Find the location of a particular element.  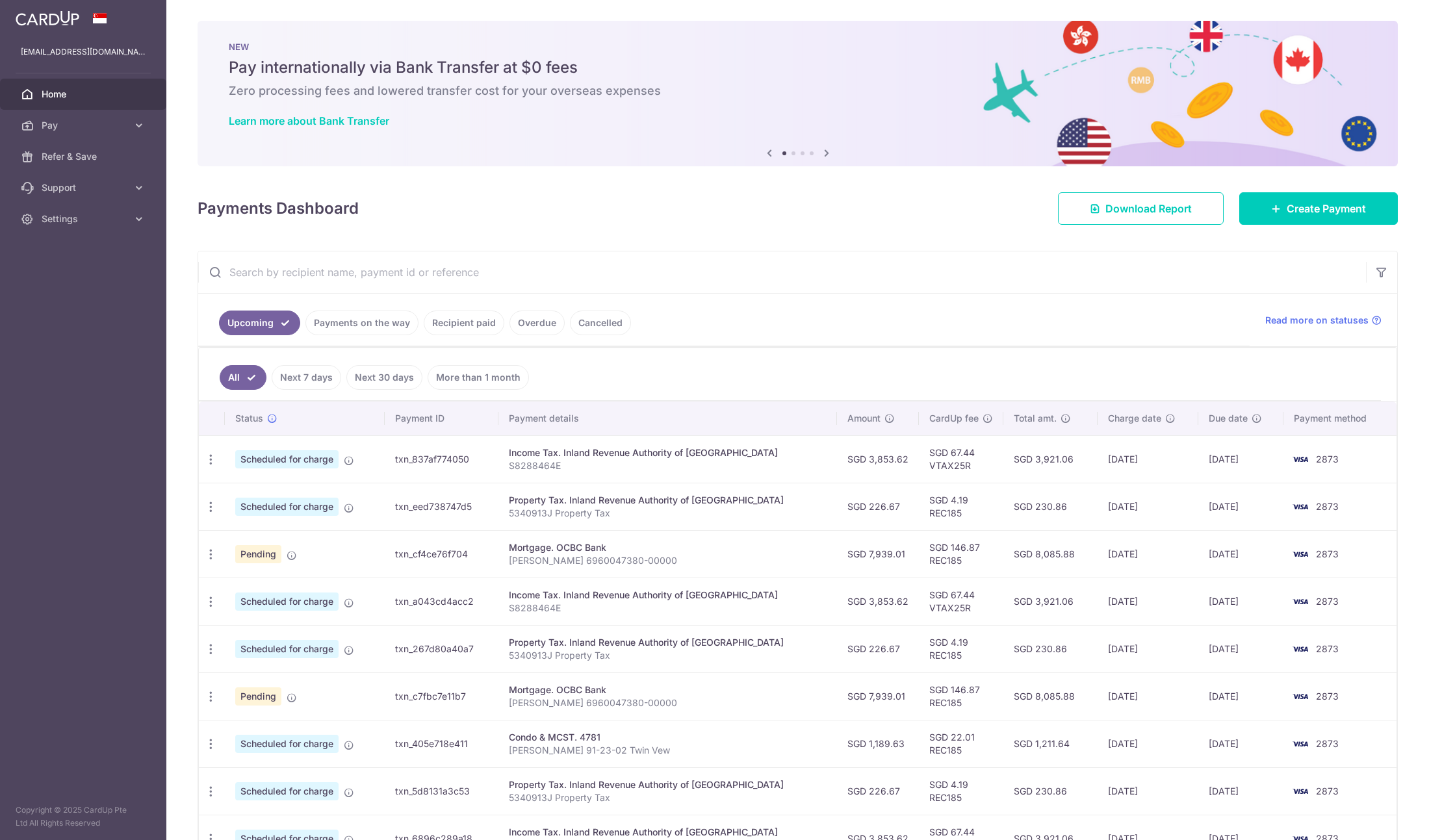

a: Recipient paid is located at coordinates (464, 323).